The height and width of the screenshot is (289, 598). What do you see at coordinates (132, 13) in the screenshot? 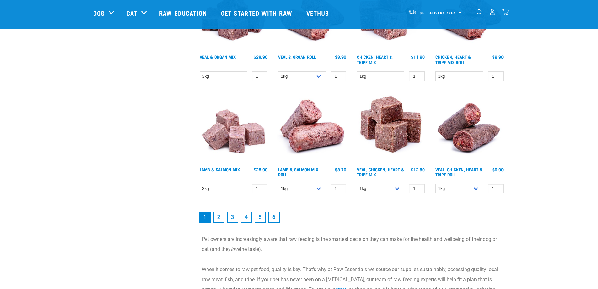
I see `a: Cat` at bounding box center [132, 13].